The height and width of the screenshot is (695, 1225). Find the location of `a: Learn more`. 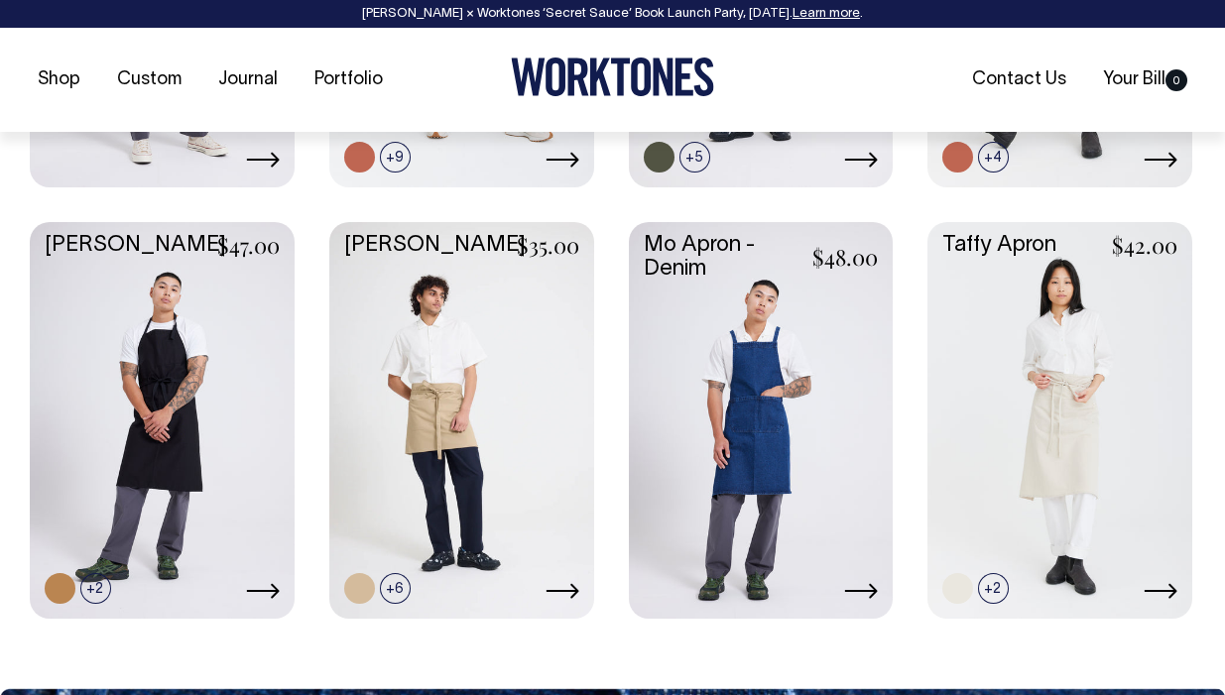

a: Learn more is located at coordinates (826, 14).